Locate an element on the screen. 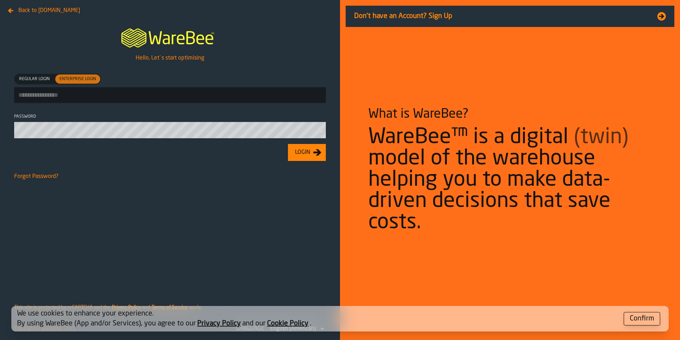  a: Don't have an Account? Sign Up is located at coordinates (510, 16).